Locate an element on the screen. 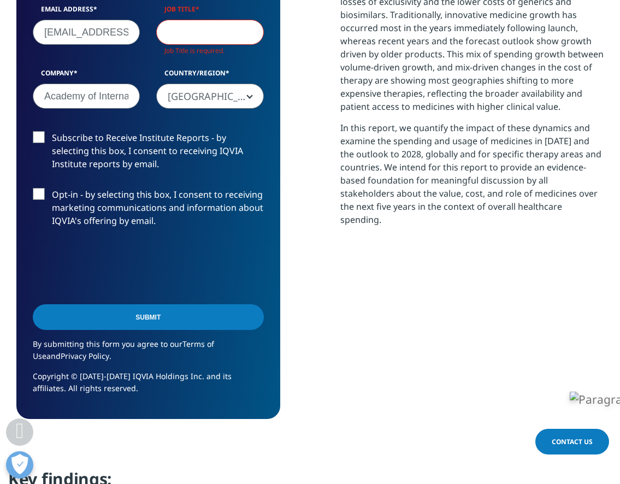  button: 打开偏好 is located at coordinates (20, 465).